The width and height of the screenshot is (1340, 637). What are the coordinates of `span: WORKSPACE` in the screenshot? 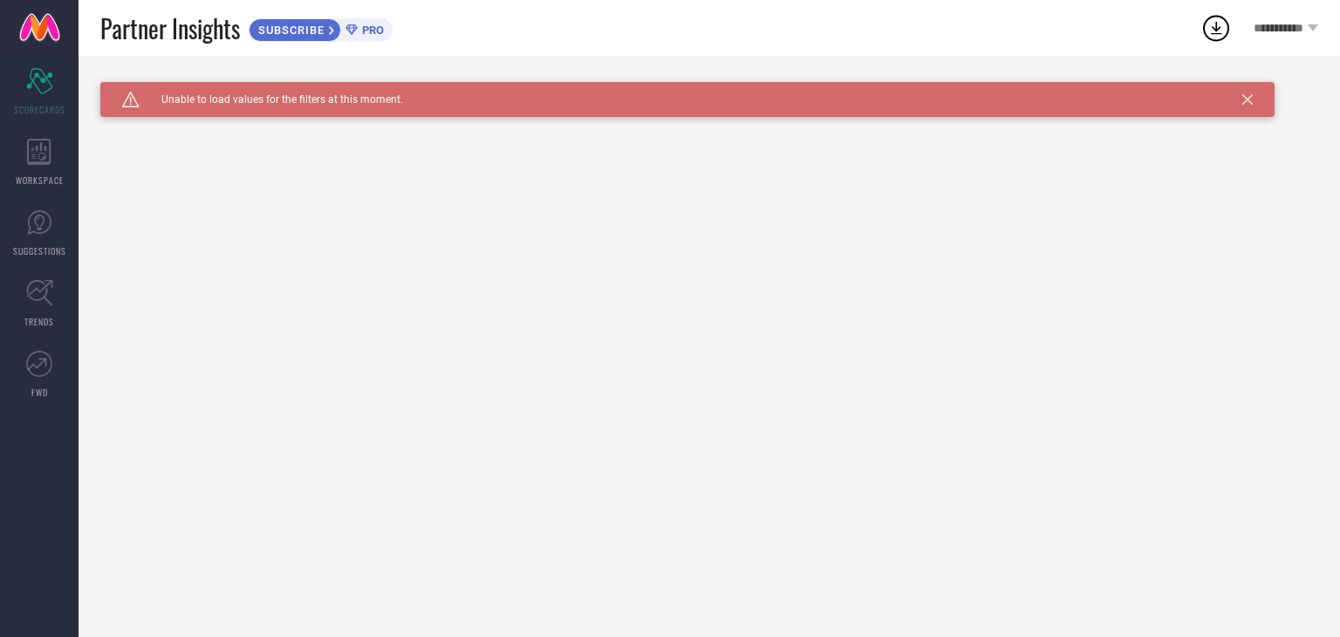 It's located at (39, 180).